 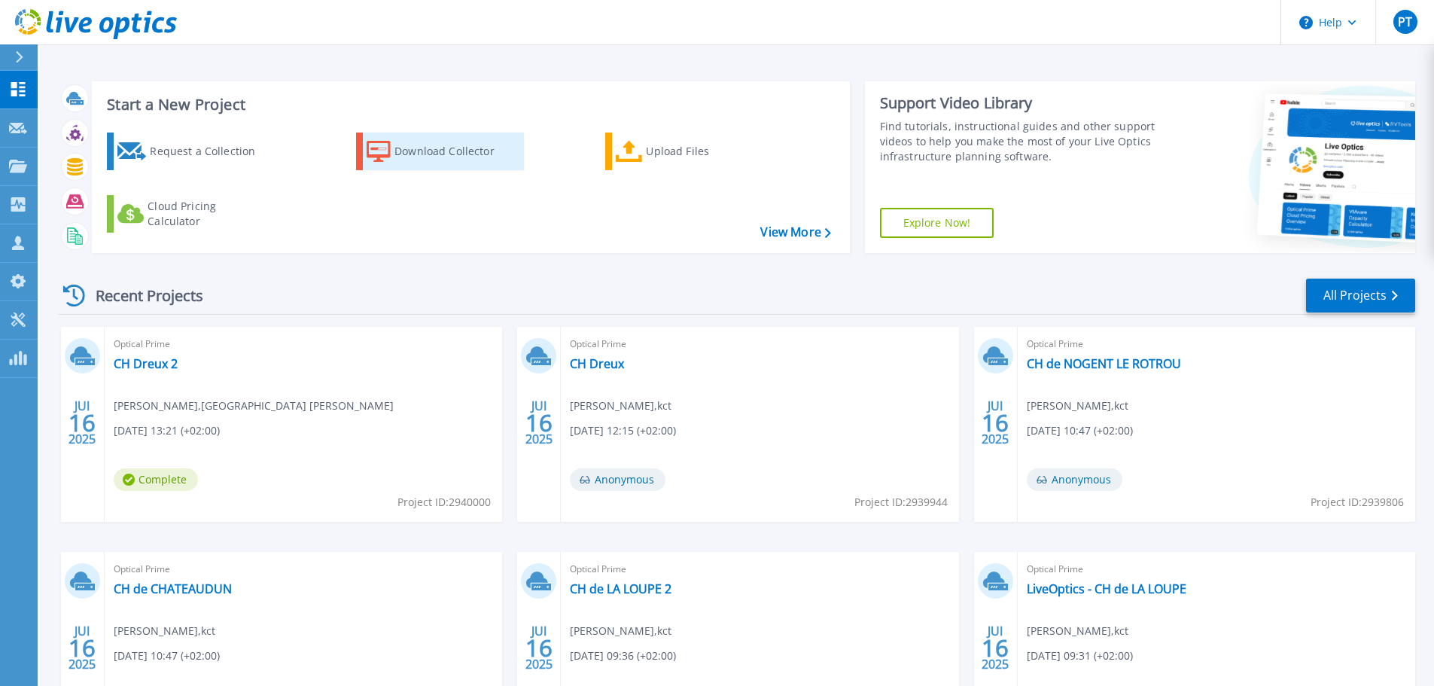 What do you see at coordinates (172, 589) in the screenshot?
I see `a: CH de CHATEAUDUN` at bounding box center [172, 589].